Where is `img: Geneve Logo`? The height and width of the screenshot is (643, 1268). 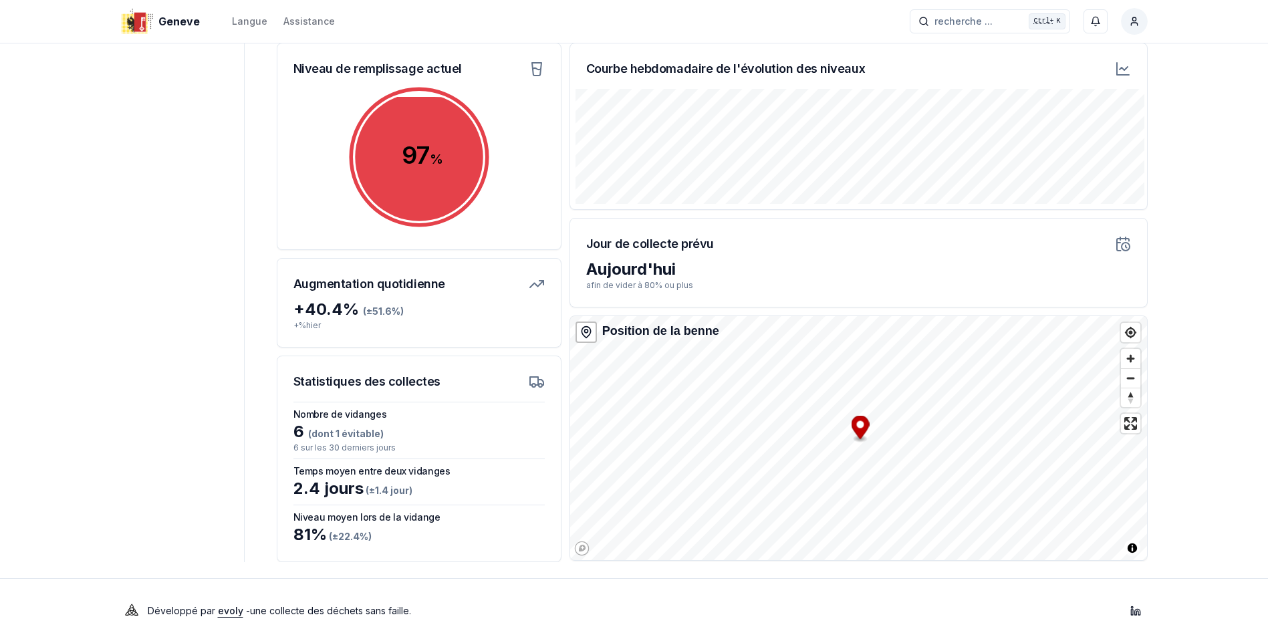 img: Geneve Logo is located at coordinates (137, 21).